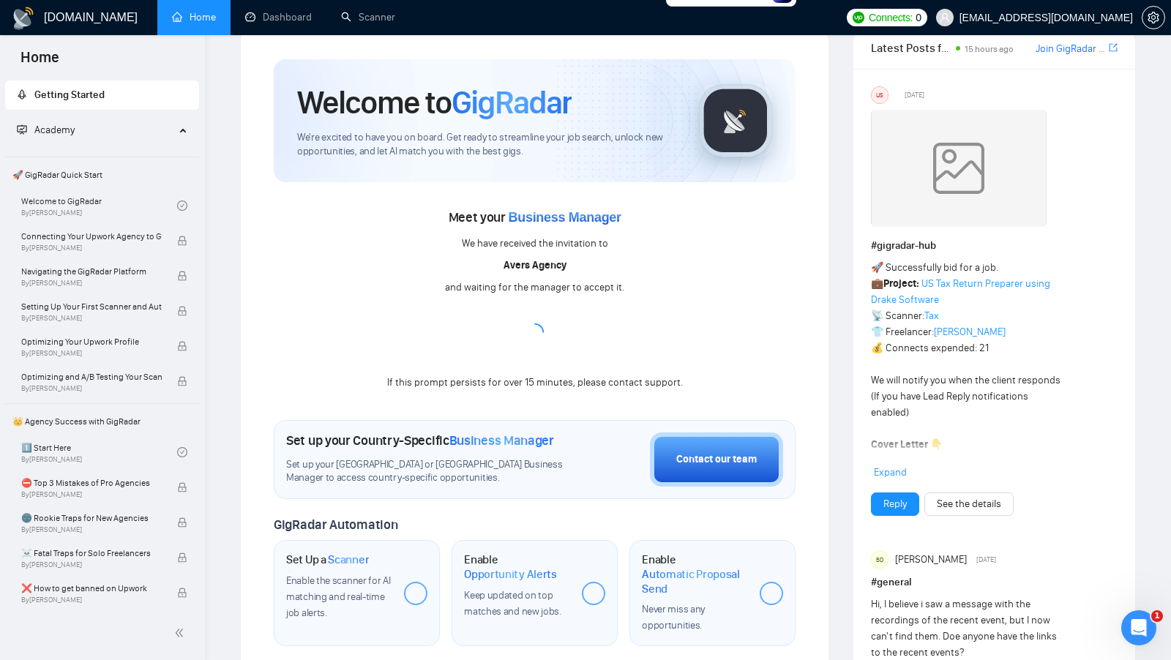 The height and width of the screenshot is (660, 1171). Describe the element at coordinates (102, 422) in the screenshot. I see `span: 👑 Agency Success with GigRadar` at that location.